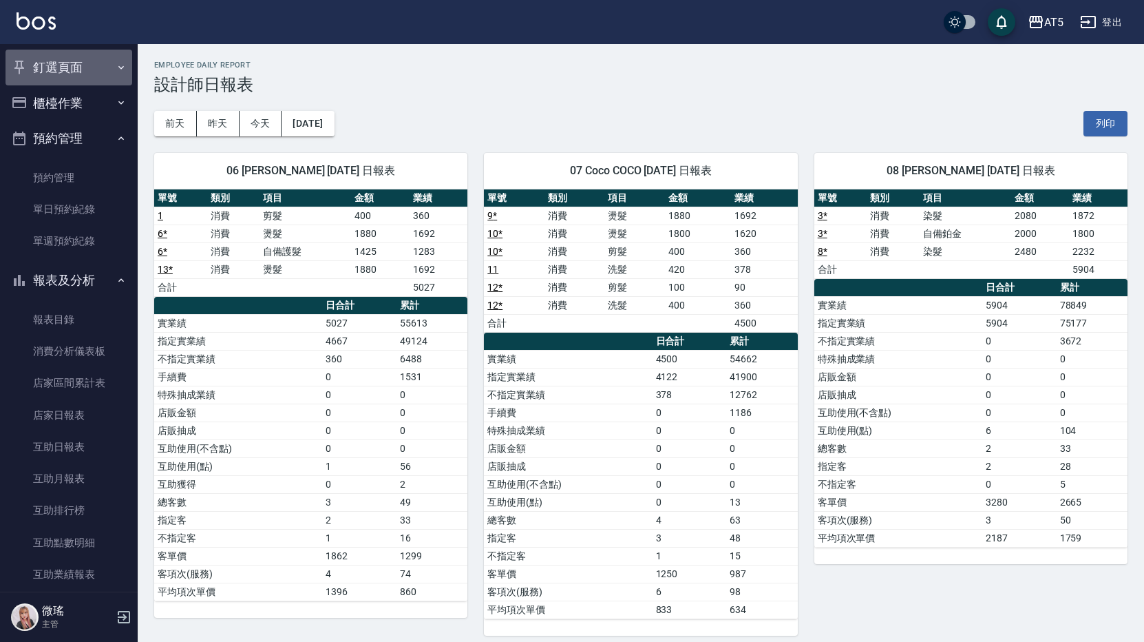 Image resolution: width=1144 pixels, height=642 pixels. Describe the element at coordinates (305, 251) in the screenshot. I see `td: 自備護髮` at that location.